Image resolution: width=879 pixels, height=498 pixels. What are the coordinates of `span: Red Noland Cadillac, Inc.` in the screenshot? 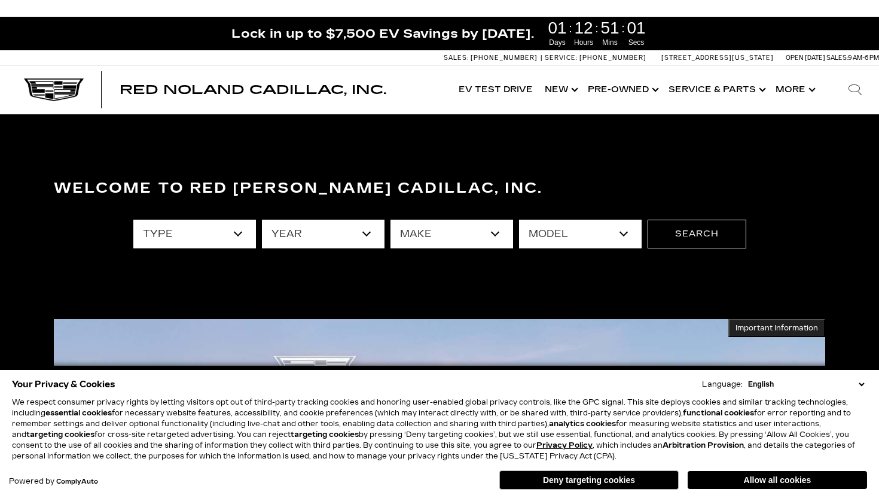 It's located at (253, 90).